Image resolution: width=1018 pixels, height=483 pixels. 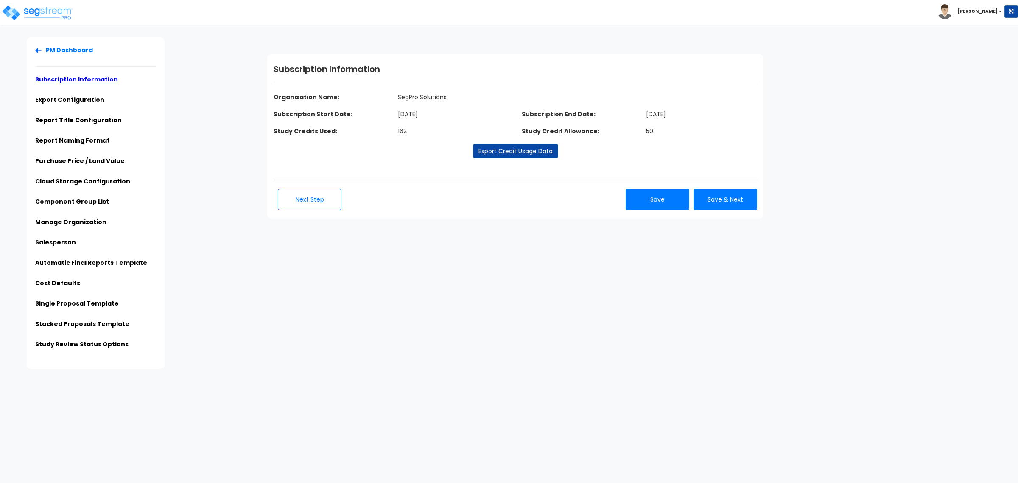 I want to click on a: Export Configuration, so click(x=70, y=100).